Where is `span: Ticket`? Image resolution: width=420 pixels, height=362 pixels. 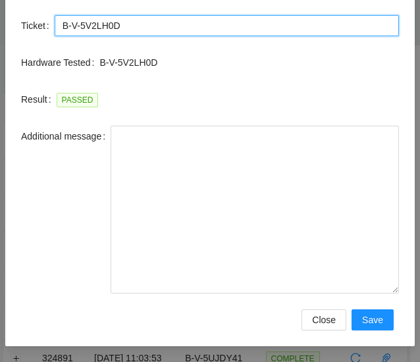
span: Ticket is located at coordinates (33, 26).